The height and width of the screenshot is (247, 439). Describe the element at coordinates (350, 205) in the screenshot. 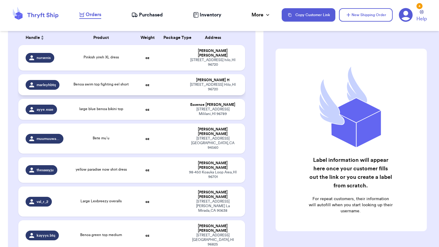

I see `p: For repeat customers, their information will autofill when you start looking up their username.` at that location.